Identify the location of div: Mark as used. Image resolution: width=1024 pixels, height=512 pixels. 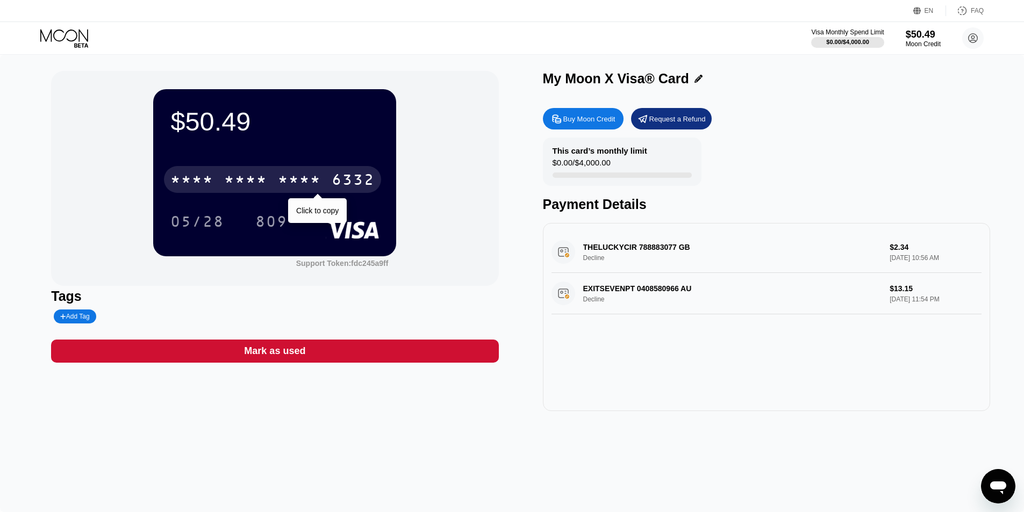
(275, 351).